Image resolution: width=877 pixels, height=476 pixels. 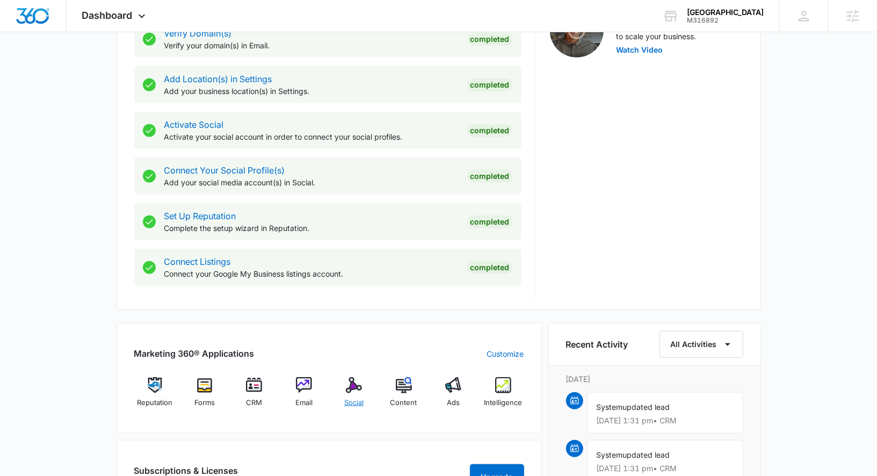 What do you see at coordinates (505, 353) in the screenshot?
I see `a: Customize` at bounding box center [505, 353].